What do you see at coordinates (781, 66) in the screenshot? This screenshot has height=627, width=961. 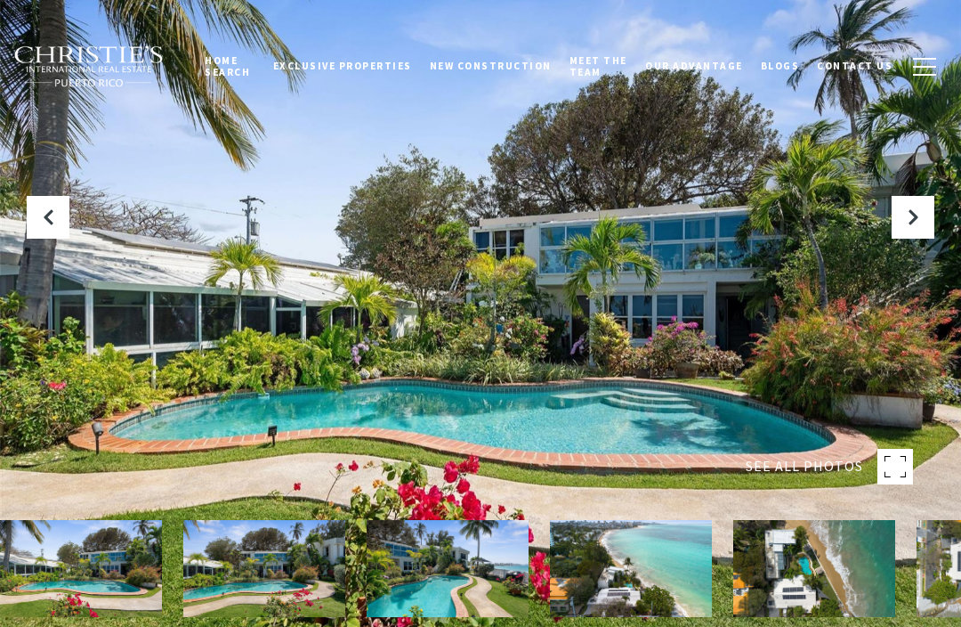 I see `a: Blogs` at bounding box center [781, 66].